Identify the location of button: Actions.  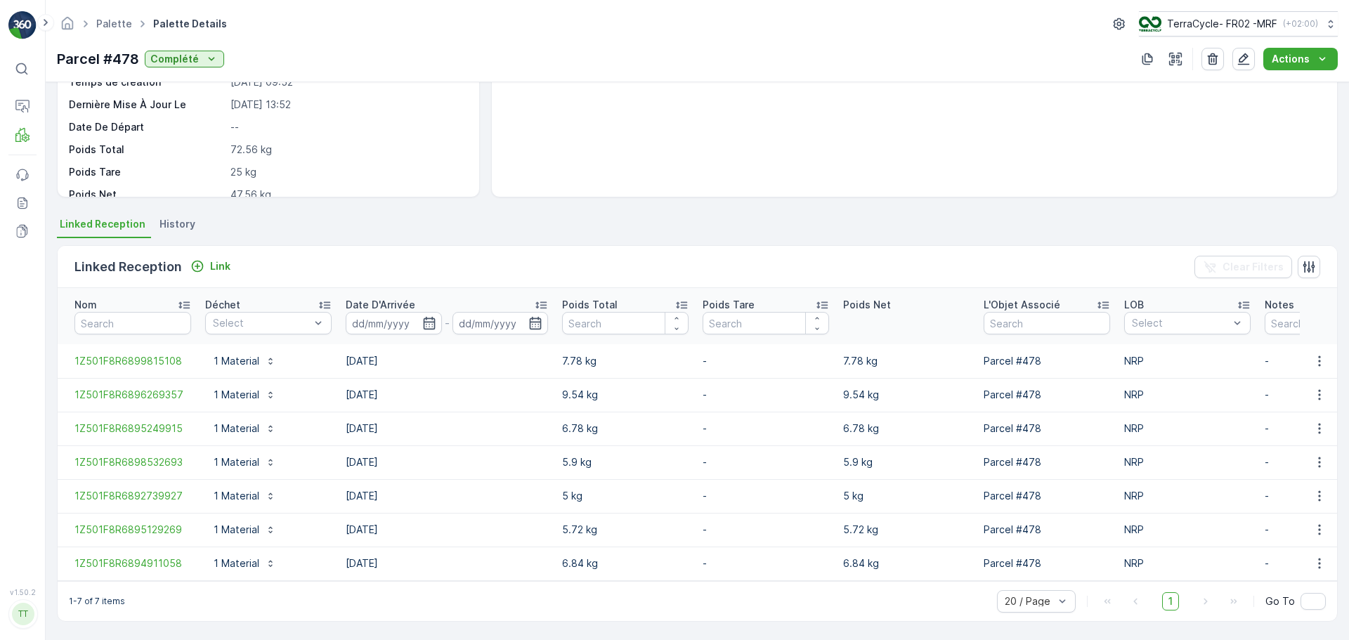
(1301, 59).